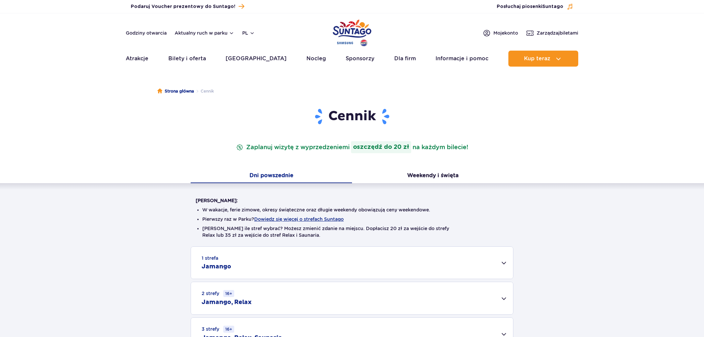 The height and width of the screenshot is (337, 704). What do you see at coordinates (249, 33) in the screenshot?
I see `button: pl` at bounding box center [249, 33].